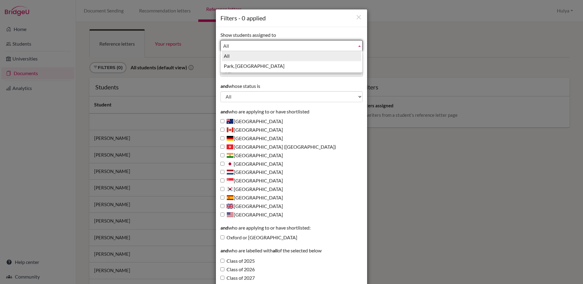  I want to click on span: All, so click(289, 46).